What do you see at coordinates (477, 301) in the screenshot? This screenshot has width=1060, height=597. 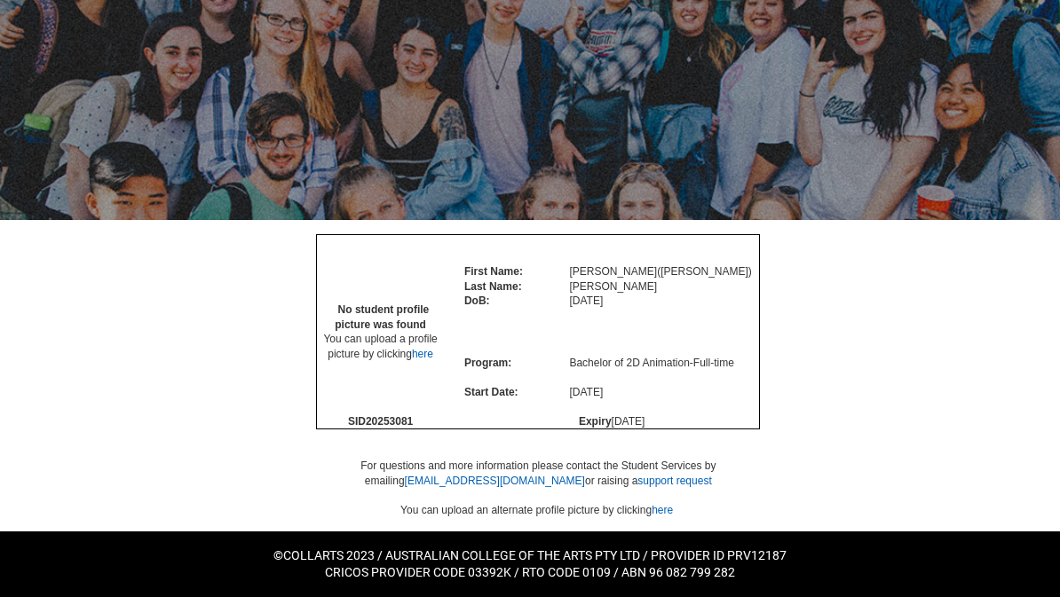 I see `span: DoB:` at bounding box center [477, 301].